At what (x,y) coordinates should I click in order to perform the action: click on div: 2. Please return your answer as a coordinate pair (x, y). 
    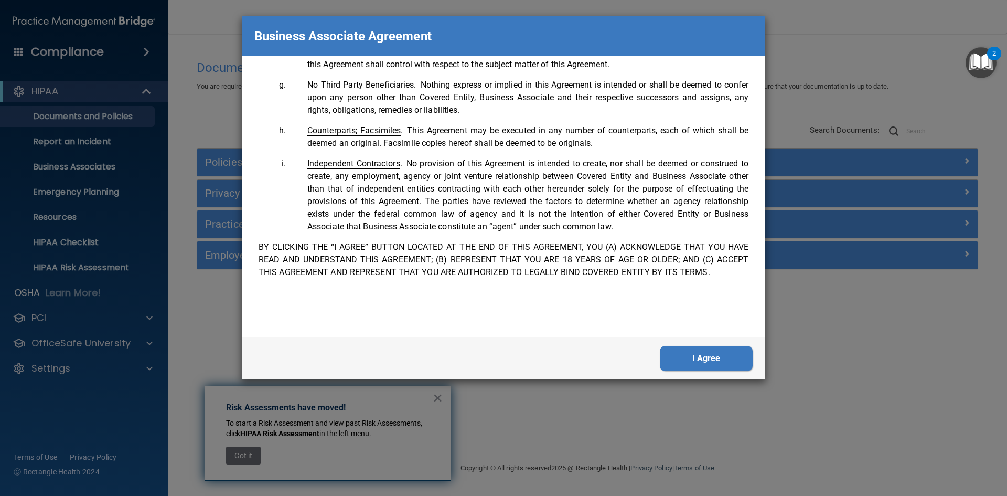
    Looking at the image, I should click on (994, 60).